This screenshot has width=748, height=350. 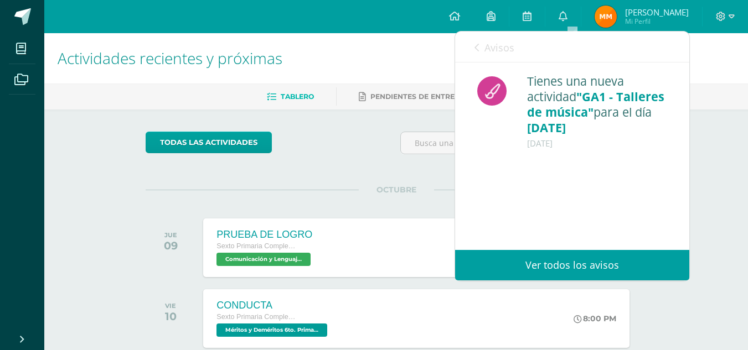 What do you see at coordinates (417, 96) in the screenshot?
I see `span: Pendientes de entrega` at bounding box center [417, 96].